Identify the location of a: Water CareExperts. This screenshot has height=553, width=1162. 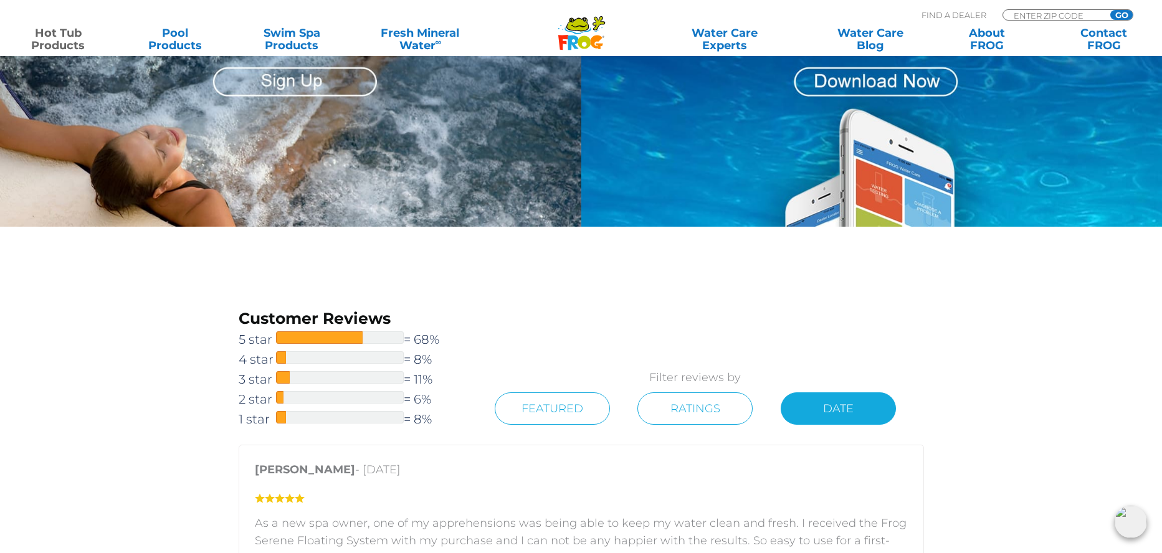
(725, 39).